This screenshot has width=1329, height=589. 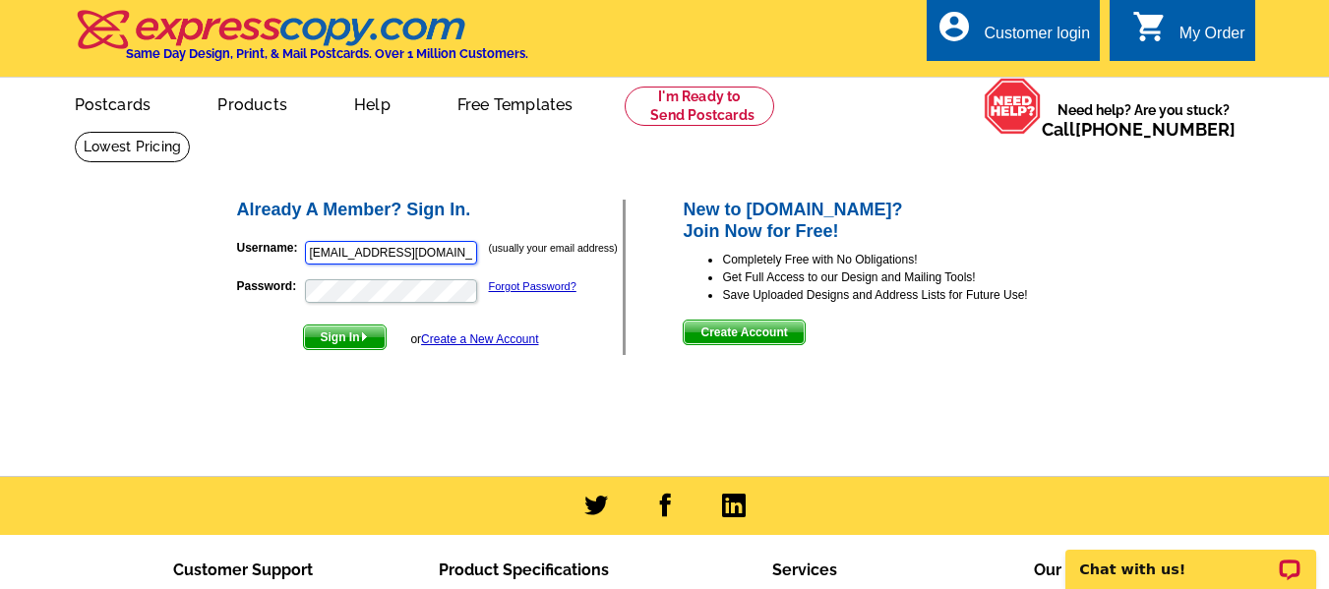 I want to click on li: Completely Free with No Obligations!, so click(x=908, y=260).